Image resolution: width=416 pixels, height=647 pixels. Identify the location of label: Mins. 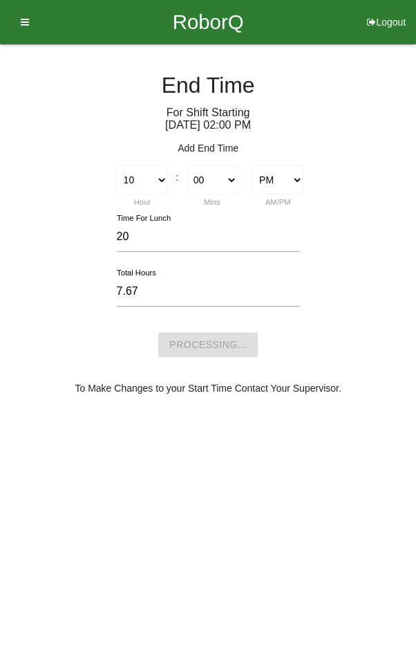
(212, 202).